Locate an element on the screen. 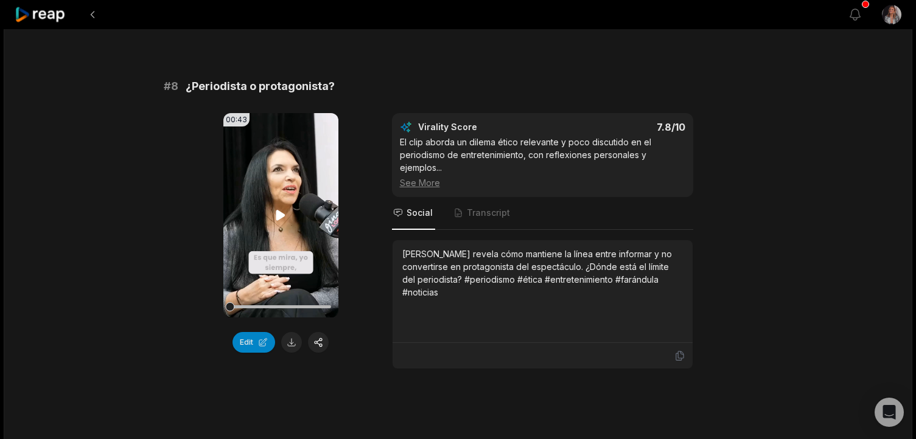 This screenshot has width=916, height=439. span: # 8 is located at coordinates (171, 86).